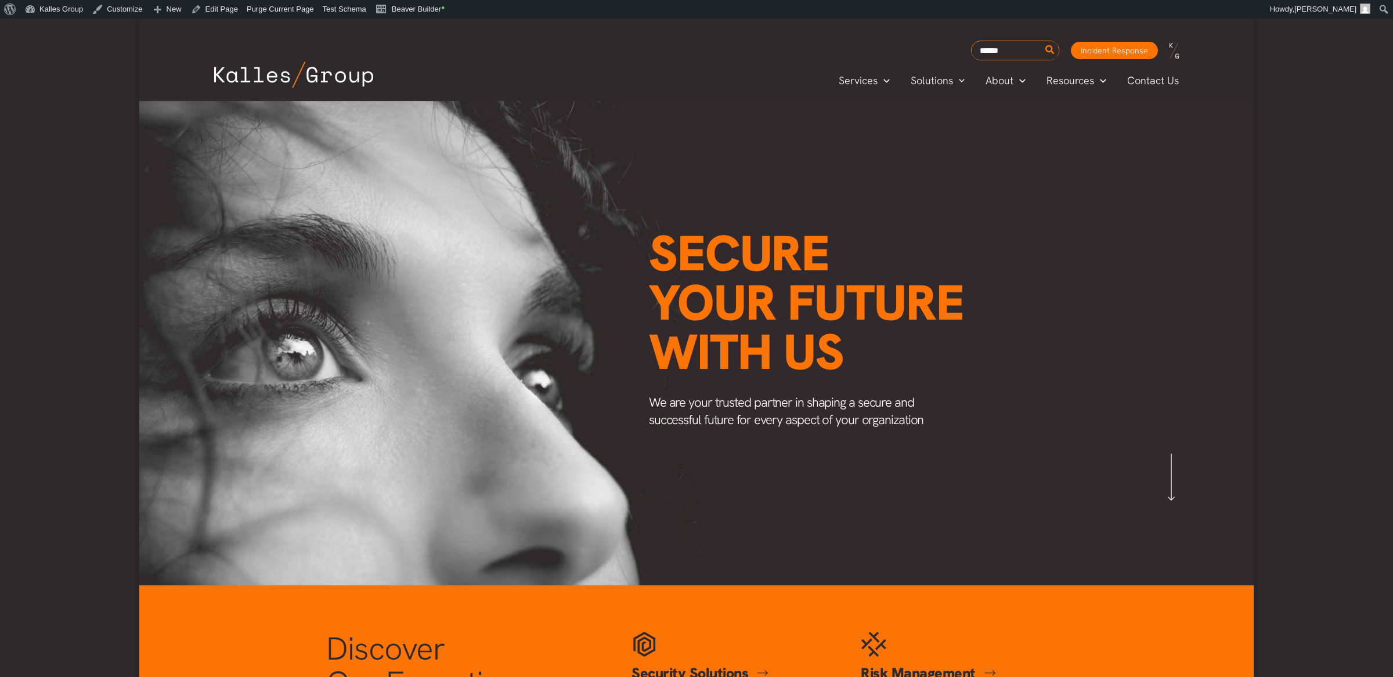 This screenshot has height=677, width=1393. Describe the element at coordinates (858, 81) in the screenshot. I see `span: Services` at that location.